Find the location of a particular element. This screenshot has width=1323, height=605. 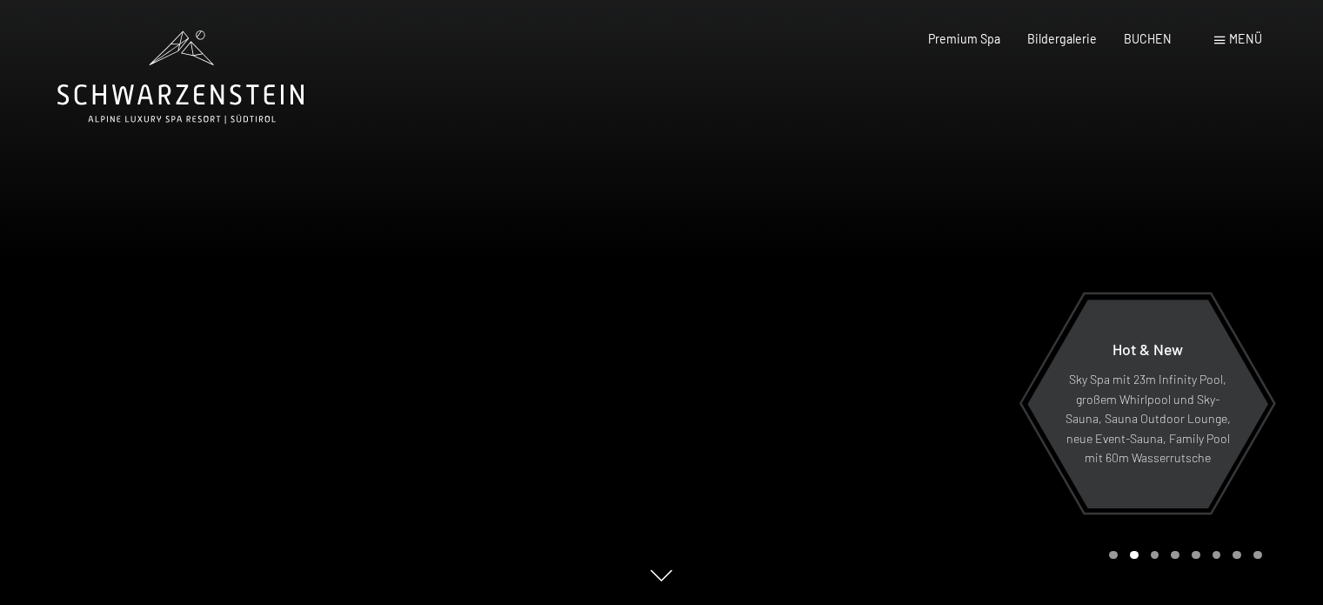

div: Carousel Page 5 is located at coordinates (1196, 555).